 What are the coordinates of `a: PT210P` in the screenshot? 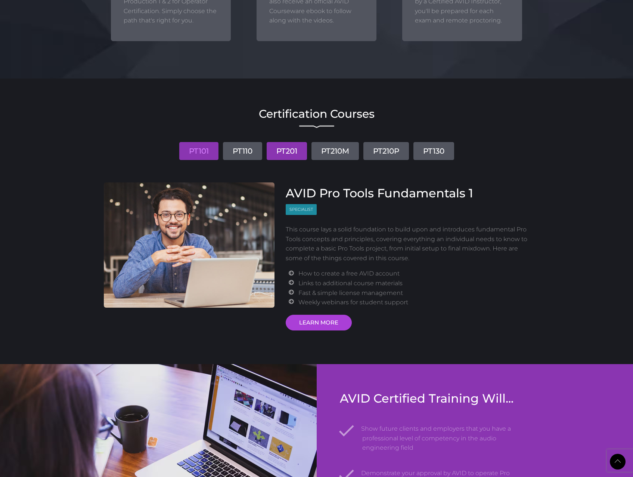 It's located at (386, 151).